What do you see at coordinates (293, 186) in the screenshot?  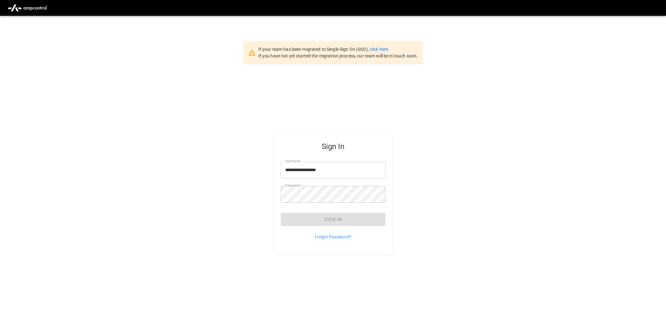 I see `label: Password` at bounding box center [293, 186].